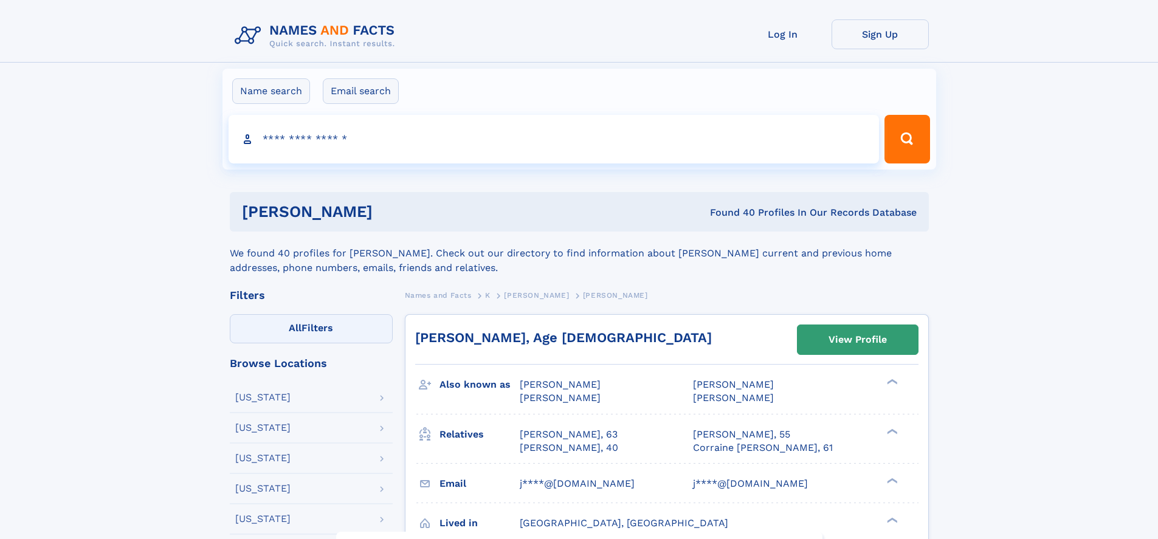 Image resolution: width=1158 pixels, height=539 pixels. Describe the element at coordinates (480, 523) in the screenshot. I see `h3: Lived in` at that location.